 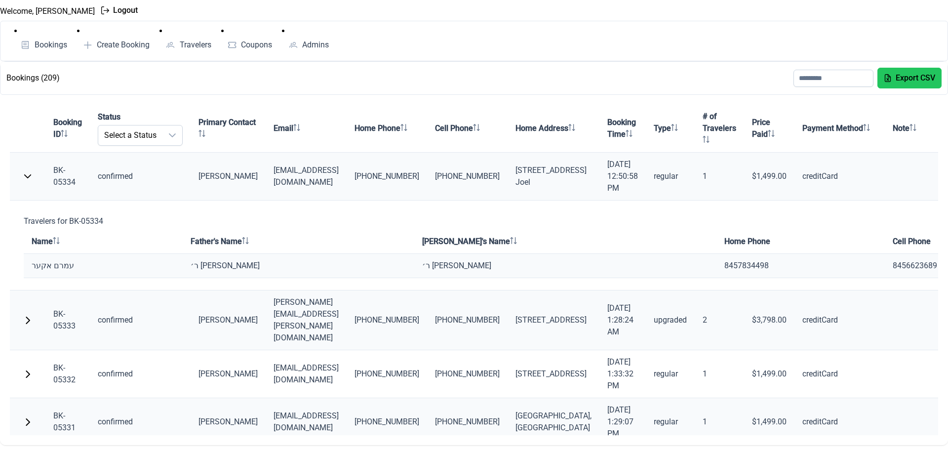 I want to click on td: 8457834498, so click(x=801, y=266).